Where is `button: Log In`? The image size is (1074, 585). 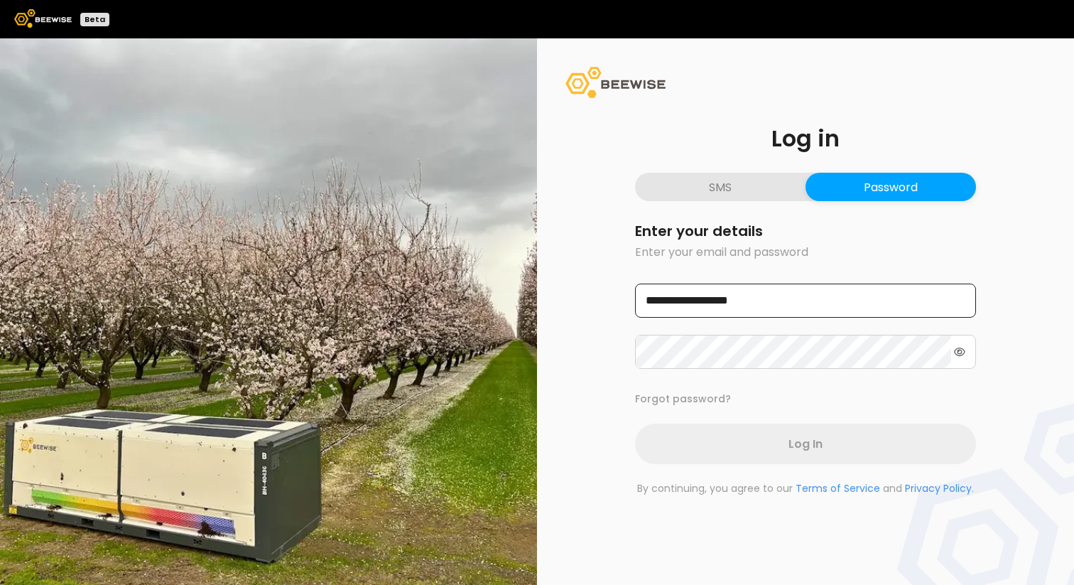
button: Log In is located at coordinates (806, 443).